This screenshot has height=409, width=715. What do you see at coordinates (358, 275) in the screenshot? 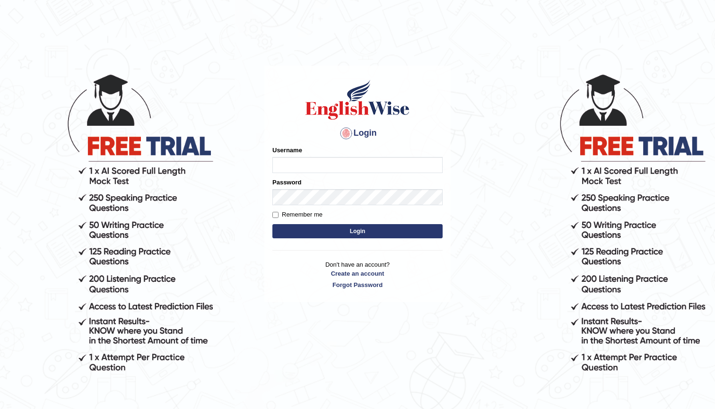
I see `p: Don't have an account?` at bounding box center [358, 275].